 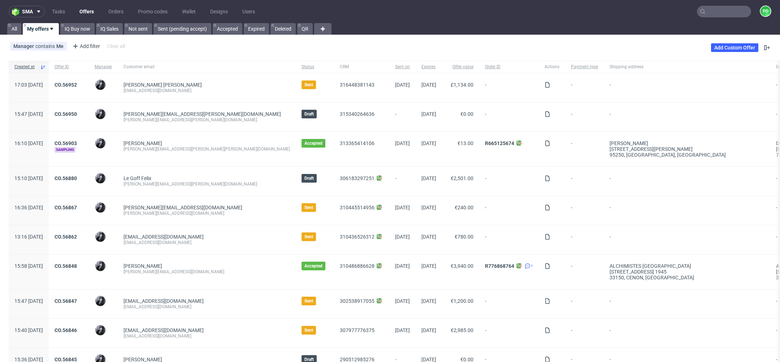 What do you see at coordinates (361, 67) in the screenshot?
I see `span: CRM` at bounding box center [361, 67].